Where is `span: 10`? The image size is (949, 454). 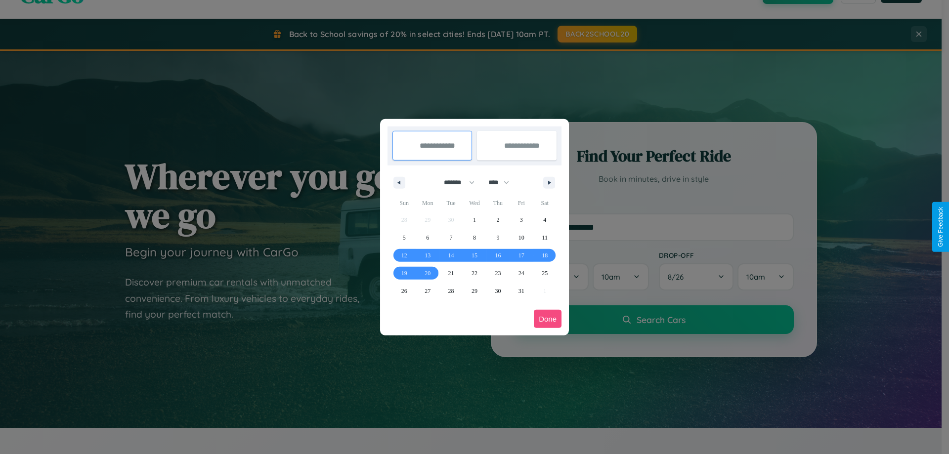 span: 10 is located at coordinates (521, 238).